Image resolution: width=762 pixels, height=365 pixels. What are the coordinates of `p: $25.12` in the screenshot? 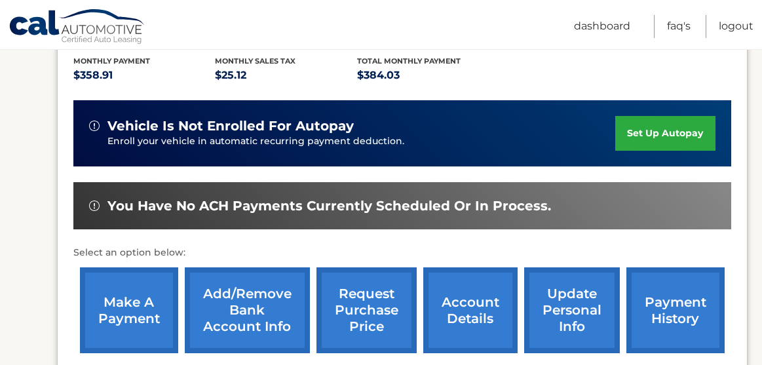 It's located at (286, 75).